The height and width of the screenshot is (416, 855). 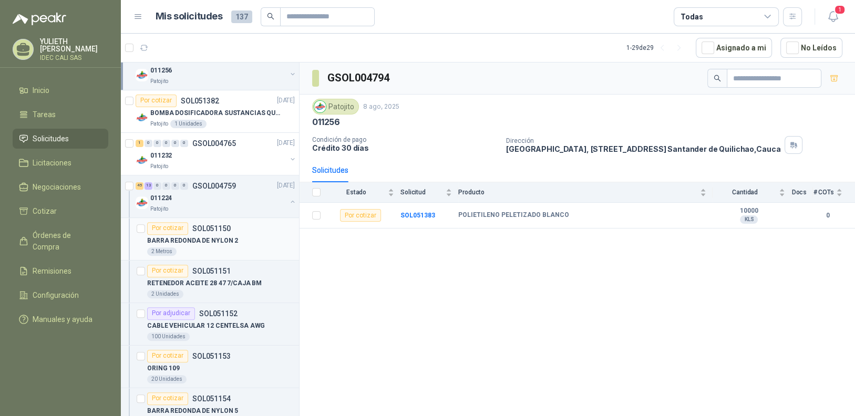 I want to click on span: Remisiones, so click(x=52, y=271).